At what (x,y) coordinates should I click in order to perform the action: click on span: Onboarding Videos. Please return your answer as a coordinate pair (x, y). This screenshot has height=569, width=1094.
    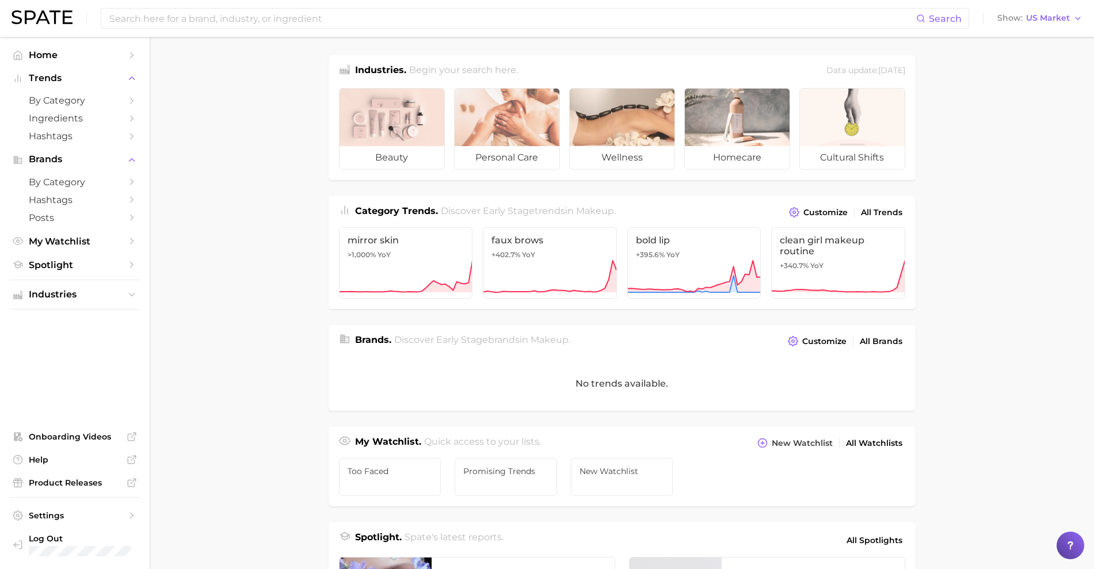
    Looking at the image, I should click on (75, 437).